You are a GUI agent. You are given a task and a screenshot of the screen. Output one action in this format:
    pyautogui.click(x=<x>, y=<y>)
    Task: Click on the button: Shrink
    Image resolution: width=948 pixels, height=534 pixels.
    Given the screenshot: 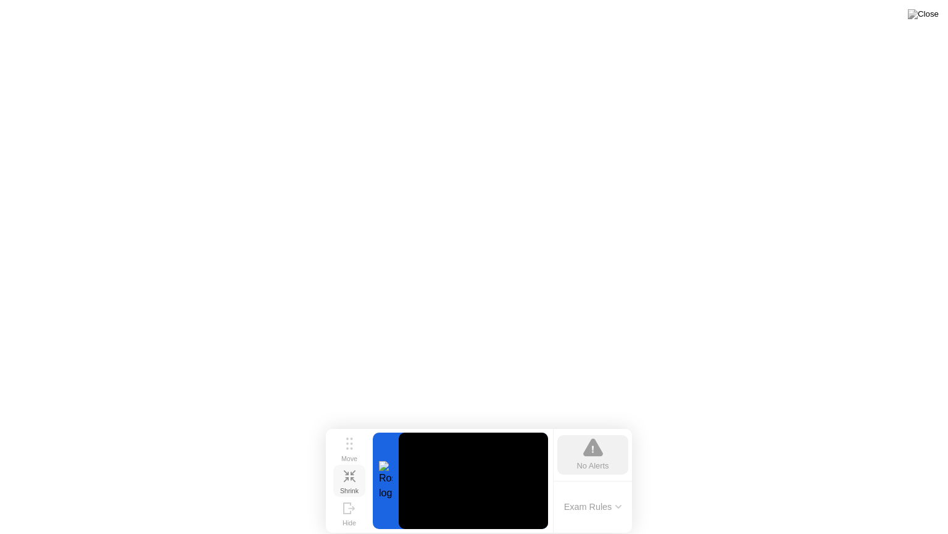 What is the action you would take?
    pyautogui.click(x=349, y=480)
    